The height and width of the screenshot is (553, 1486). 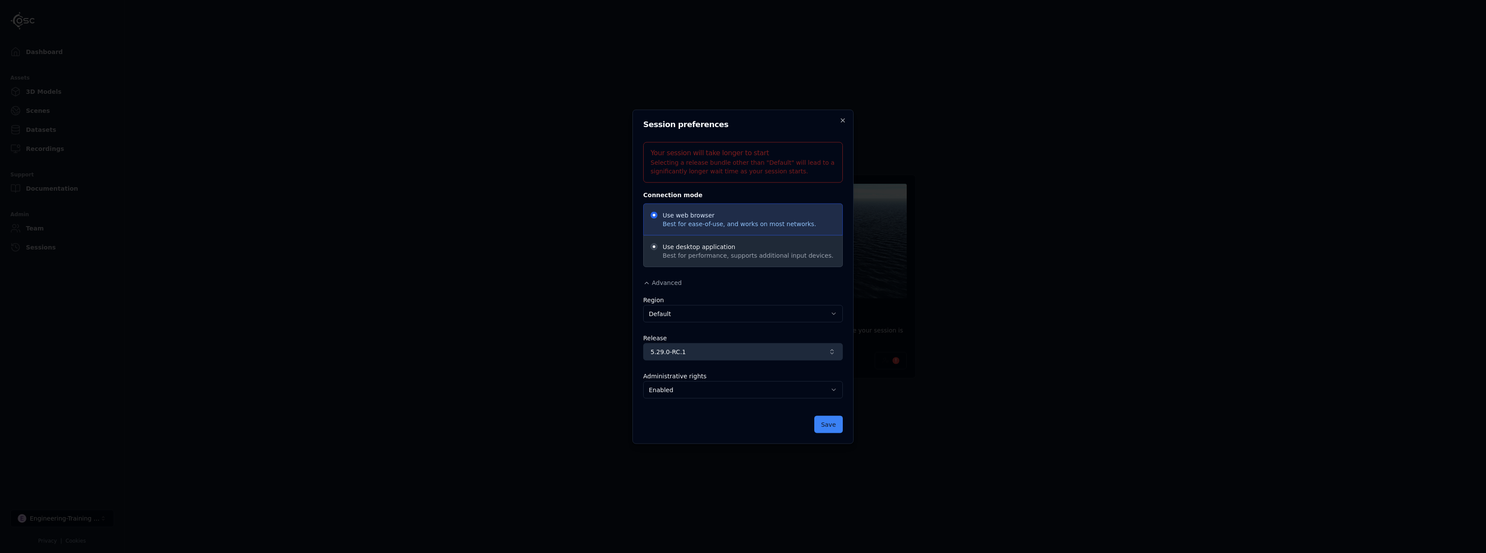 I want to click on legend: Connection mode, so click(x=673, y=194).